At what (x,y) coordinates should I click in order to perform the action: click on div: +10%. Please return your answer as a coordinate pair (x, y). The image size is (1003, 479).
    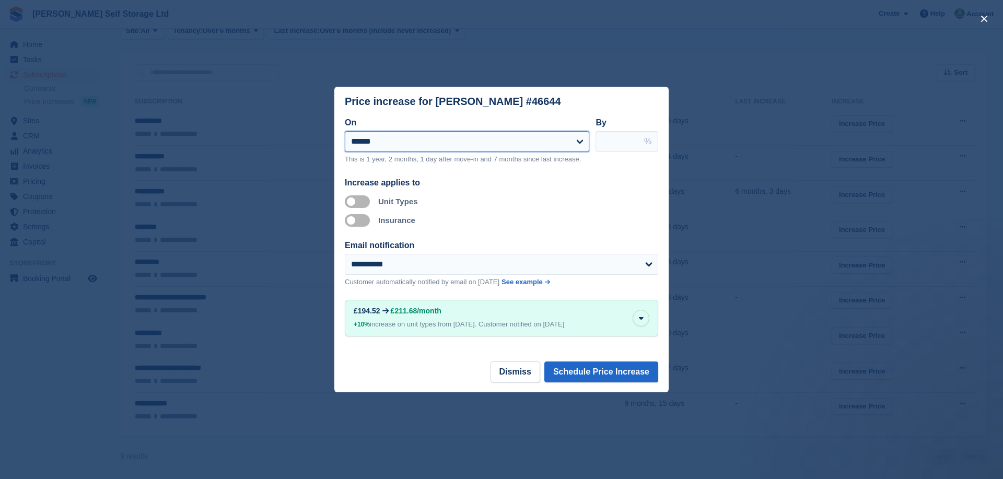
    Looking at the image, I should click on (362, 325).